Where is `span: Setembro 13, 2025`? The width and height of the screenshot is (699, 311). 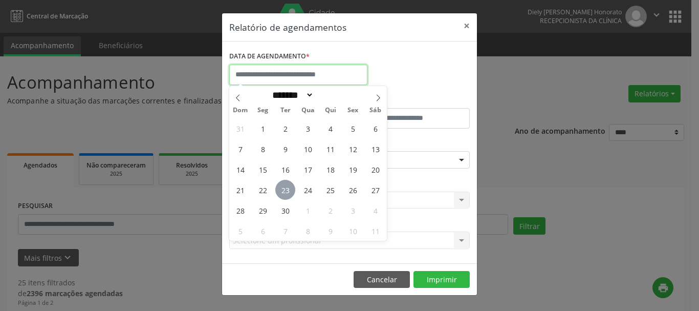 span: Setembro 13, 2025 is located at coordinates (375, 148).